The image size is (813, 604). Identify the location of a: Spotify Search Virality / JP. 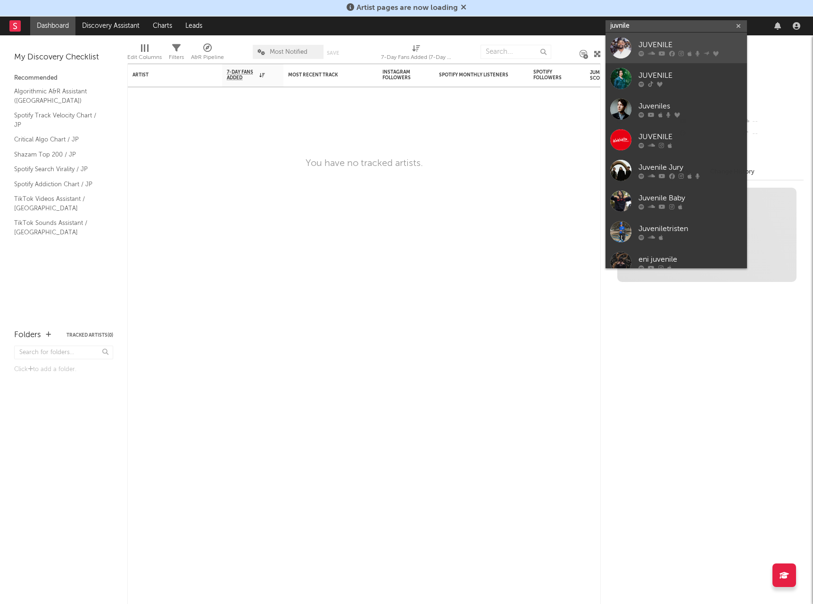
(59, 169).